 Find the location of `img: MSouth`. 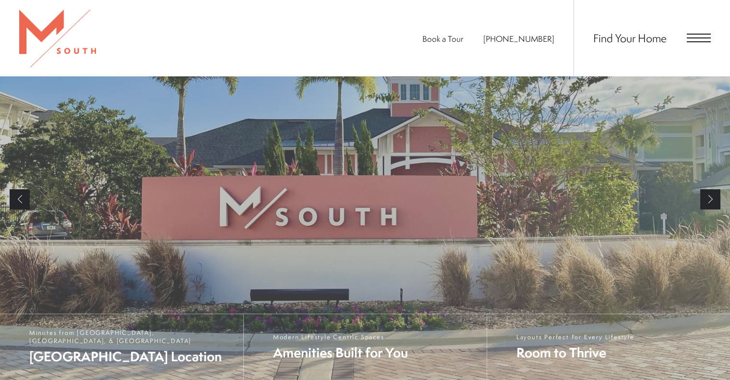

img: MSouth is located at coordinates (58, 38).